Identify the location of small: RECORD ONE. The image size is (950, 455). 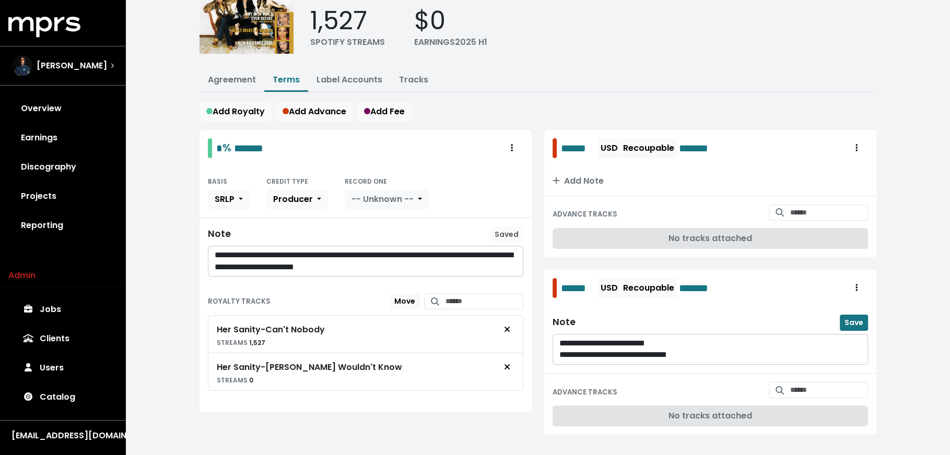
(366, 181).